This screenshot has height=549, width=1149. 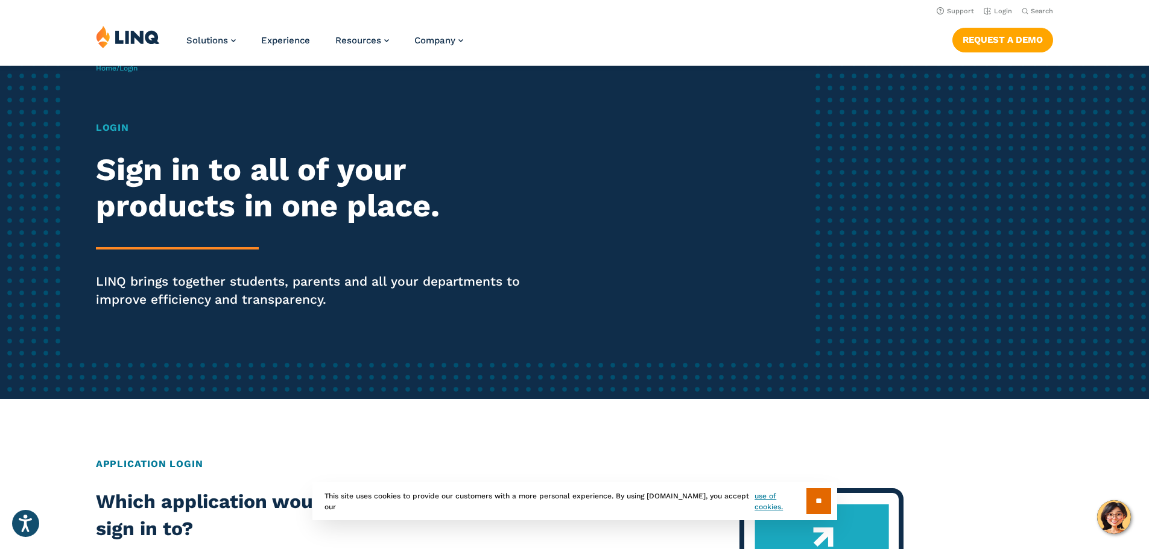 What do you see at coordinates (128, 68) in the screenshot?
I see `span: Login` at bounding box center [128, 68].